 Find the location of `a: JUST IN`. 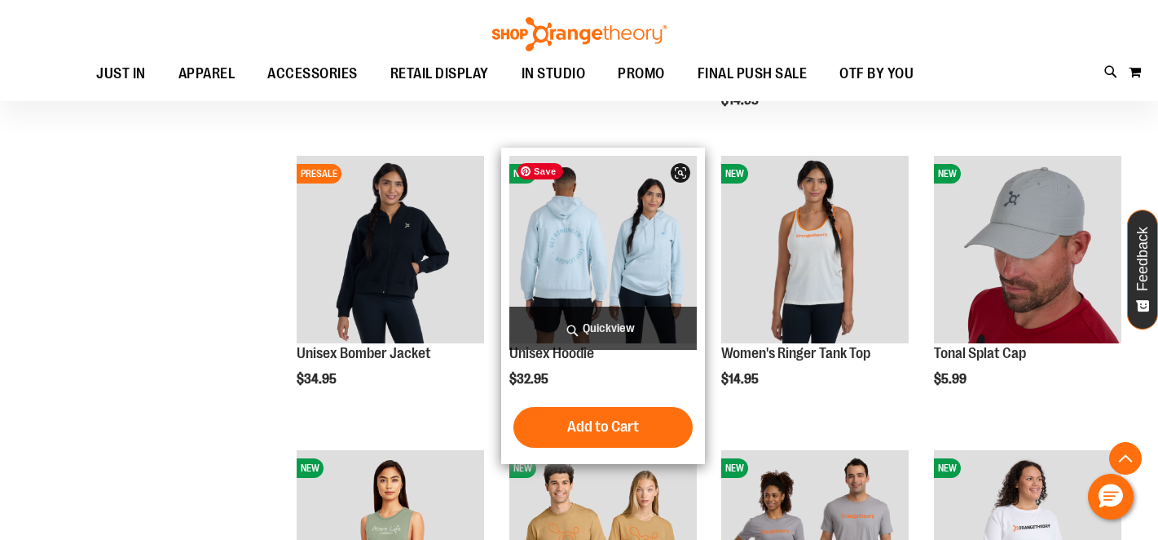

a: JUST IN is located at coordinates (121, 73).